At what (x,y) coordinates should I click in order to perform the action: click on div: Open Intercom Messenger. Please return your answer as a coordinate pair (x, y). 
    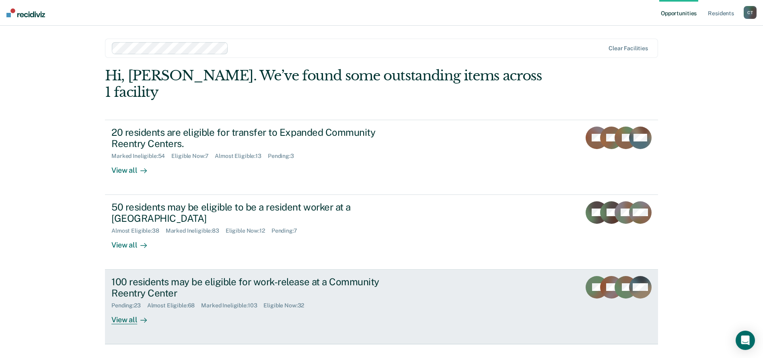
    Looking at the image, I should click on (745, 340).